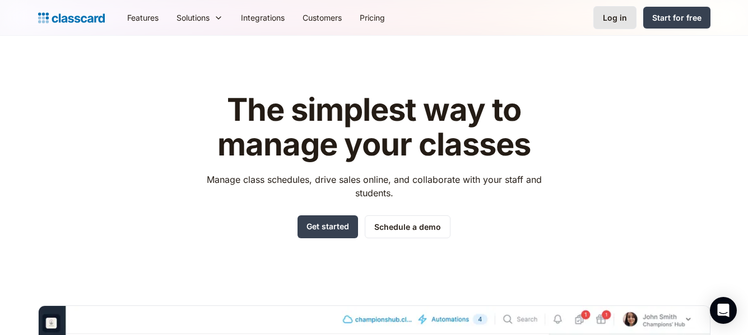 The width and height of the screenshot is (748, 335). What do you see at coordinates (374, 187) in the screenshot?
I see `p: Manage class schedules, drive sales online, and collaborate with your staff and students.` at bounding box center [374, 187].